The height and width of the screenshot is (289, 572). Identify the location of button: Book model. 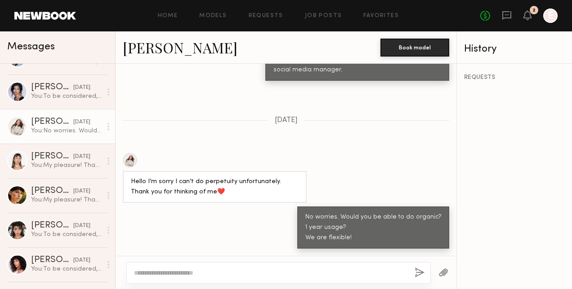
(414, 48).